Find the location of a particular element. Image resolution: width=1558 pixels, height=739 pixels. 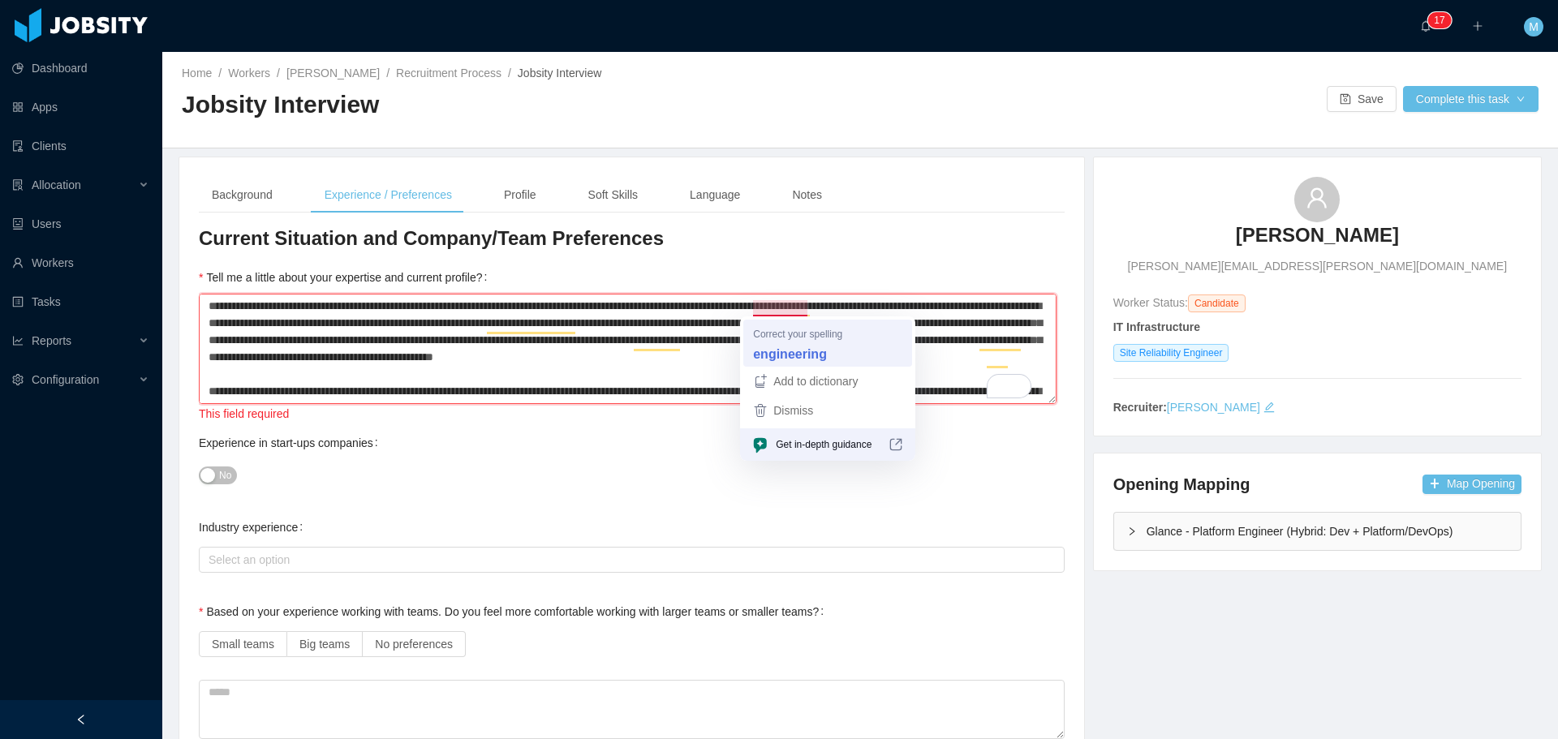

strong: IT Infrastructure is located at coordinates (1156, 327).